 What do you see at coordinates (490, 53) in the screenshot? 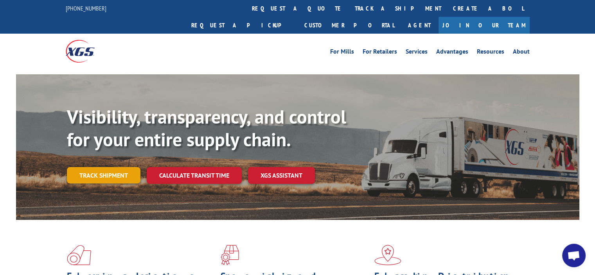
I see `a: Resources` at bounding box center [490, 53].